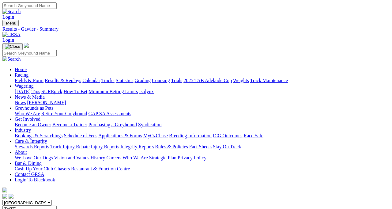 The width and height of the screenshot is (392, 209). Describe the element at coordinates (91, 80) in the screenshot. I see `a: Calendar` at that location.